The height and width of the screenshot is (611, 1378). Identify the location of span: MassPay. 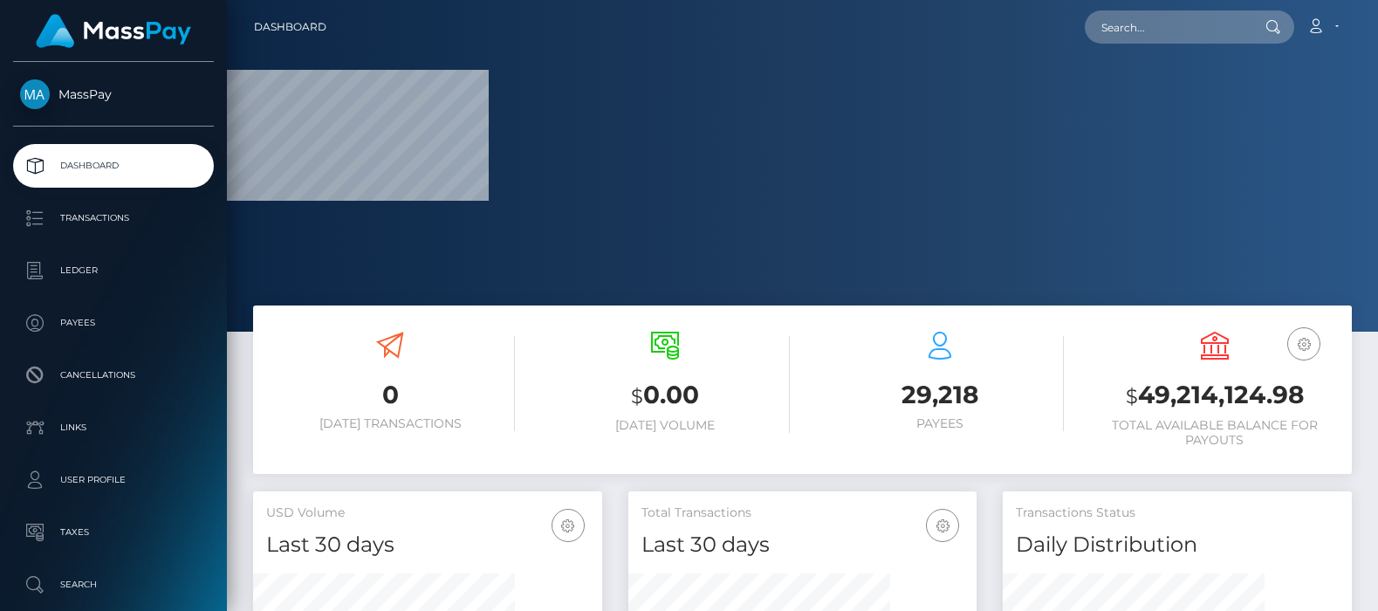
(113, 94).